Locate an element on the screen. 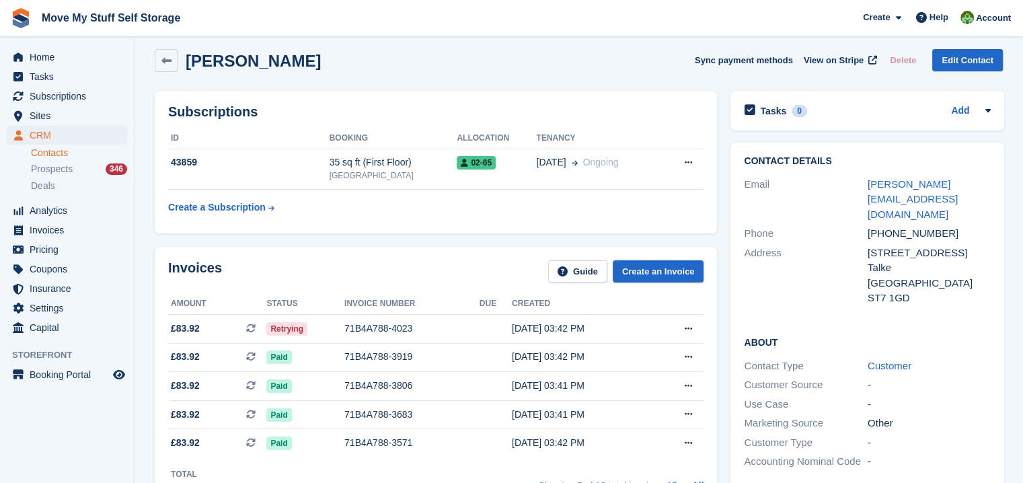  div: Contact Type is located at coordinates (806, 366).